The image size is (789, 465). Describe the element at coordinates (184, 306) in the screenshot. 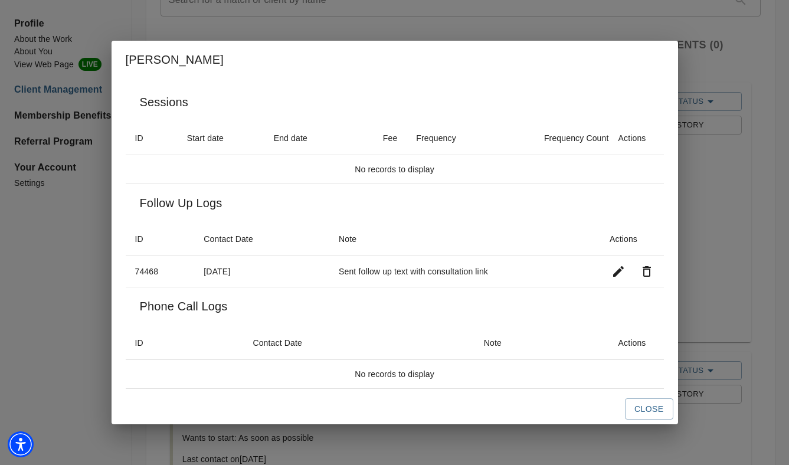

I see `h6: Phone Call Logs` at that location.